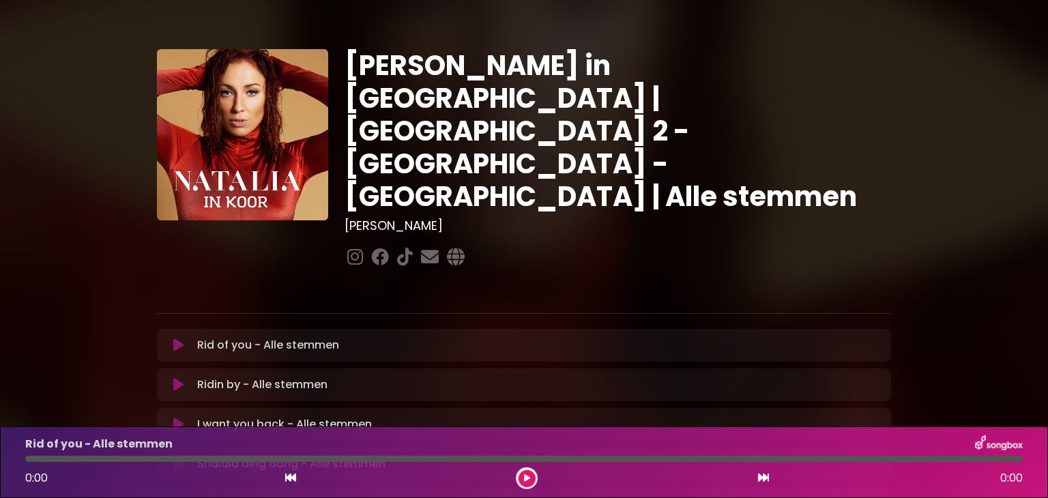 The image size is (1048, 498). I want to click on img: YTVS25JmS9CLUqXqkEhs, so click(242, 134).